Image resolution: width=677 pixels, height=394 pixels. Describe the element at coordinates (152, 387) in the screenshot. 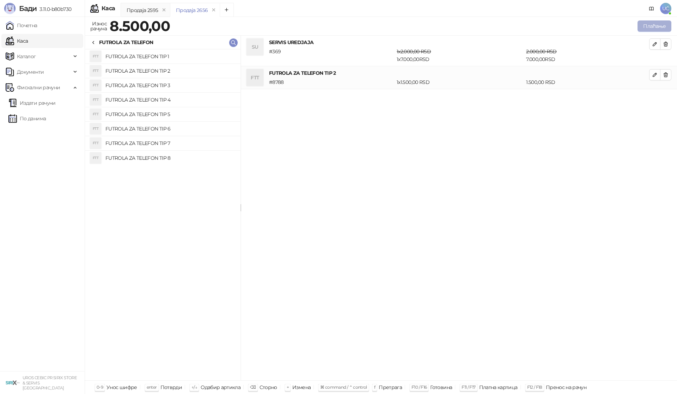

I see `span: enter` at that location.